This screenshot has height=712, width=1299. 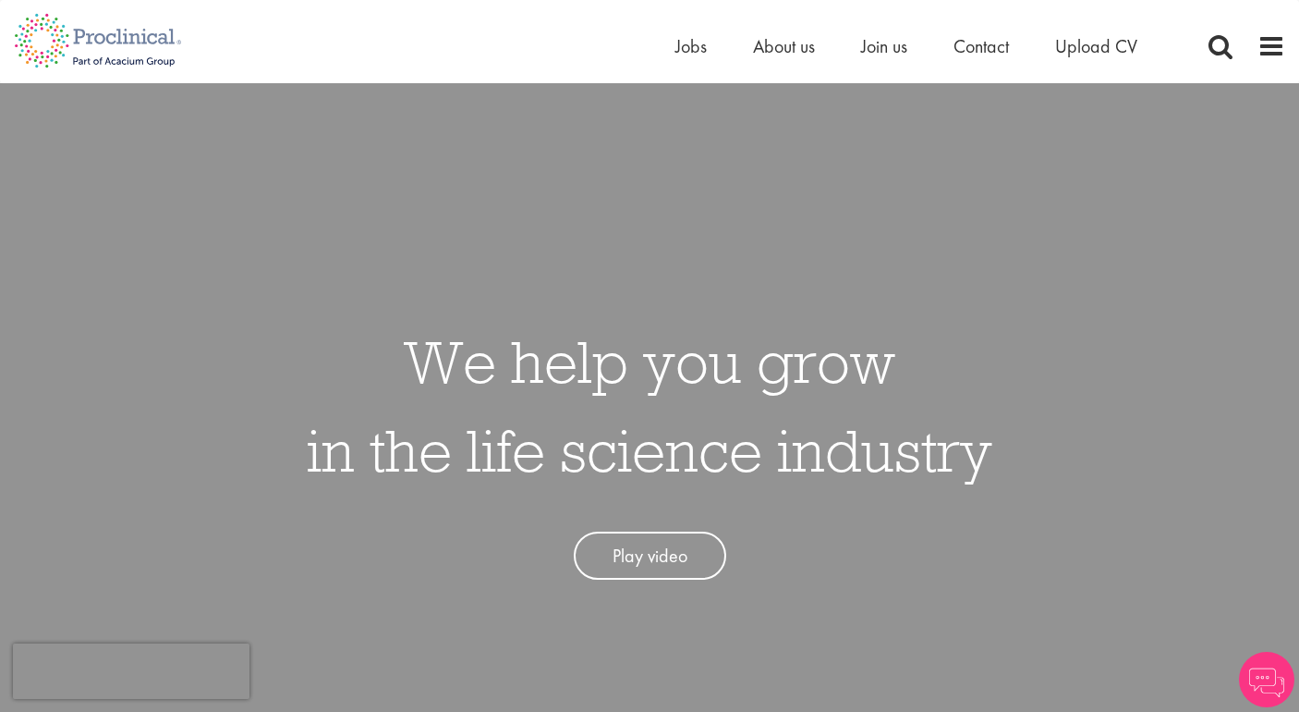 What do you see at coordinates (884, 46) in the screenshot?
I see `a: Join us` at bounding box center [884, 46].